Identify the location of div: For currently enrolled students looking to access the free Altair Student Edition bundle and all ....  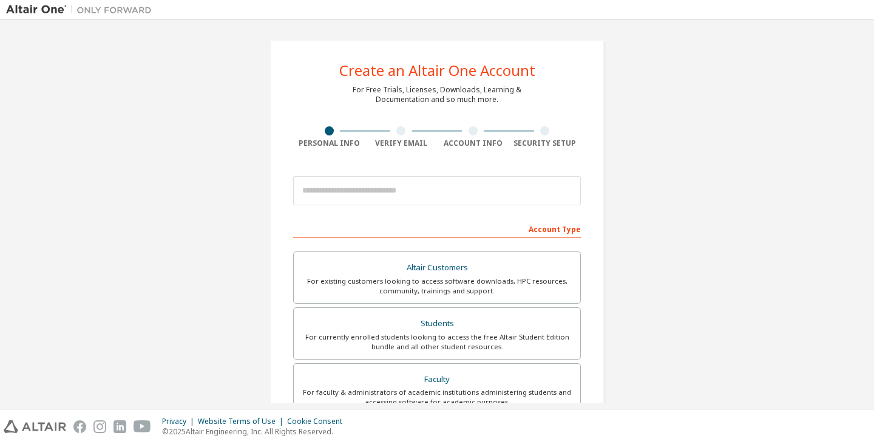
(437, 342).